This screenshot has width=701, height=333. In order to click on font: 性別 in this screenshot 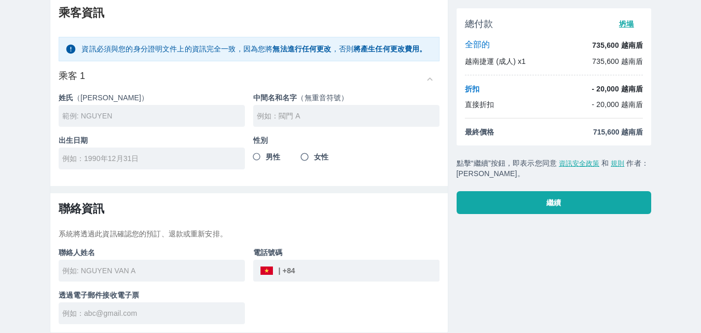, I will do `click(261, 140)`.